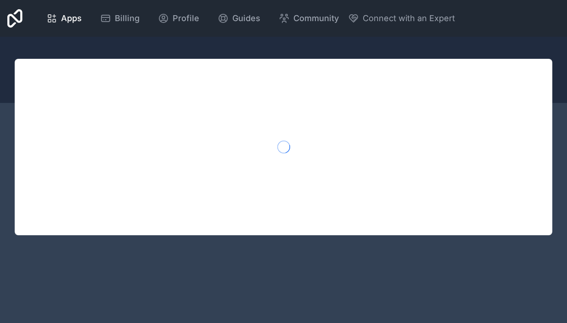  Describe the element at coordinates (186, 18) in the screenshot. I see `span: Profile` at that location.